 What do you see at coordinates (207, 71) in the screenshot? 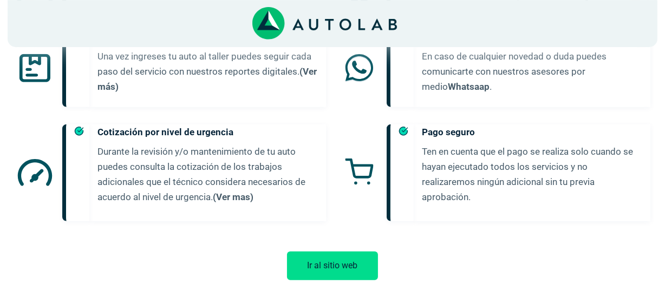
I see `p: Una vez ingreses tu auto al taller puedes seguir cada paso del servicio con nuestros reportes dig...` at bounding box center [207, 71].